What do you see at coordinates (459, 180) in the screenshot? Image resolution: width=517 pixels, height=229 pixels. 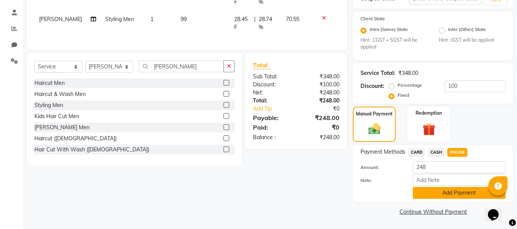 I see `input: Add Note` at bounding box center [459, 180].